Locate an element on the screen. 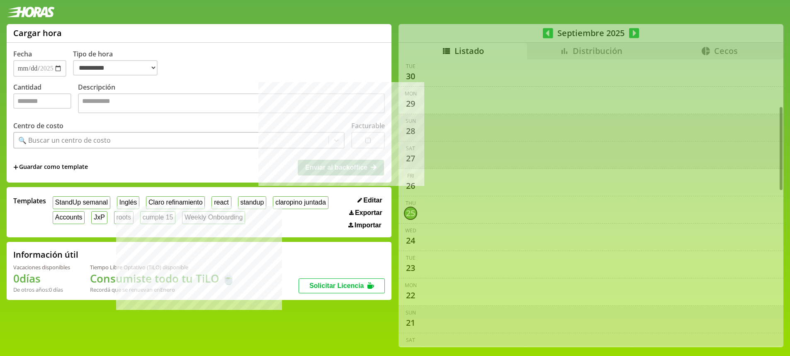 This screenshot has height=356, width=790. img: logotipo is located at coordinates (31, 12).